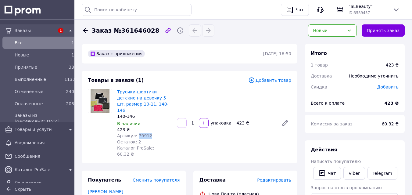 This screenshot has height=195, width=412. What do you see at coordinates (391, 103) in the screenshot?
I see `b: 423 ₴` at bounding box center [391, 103].